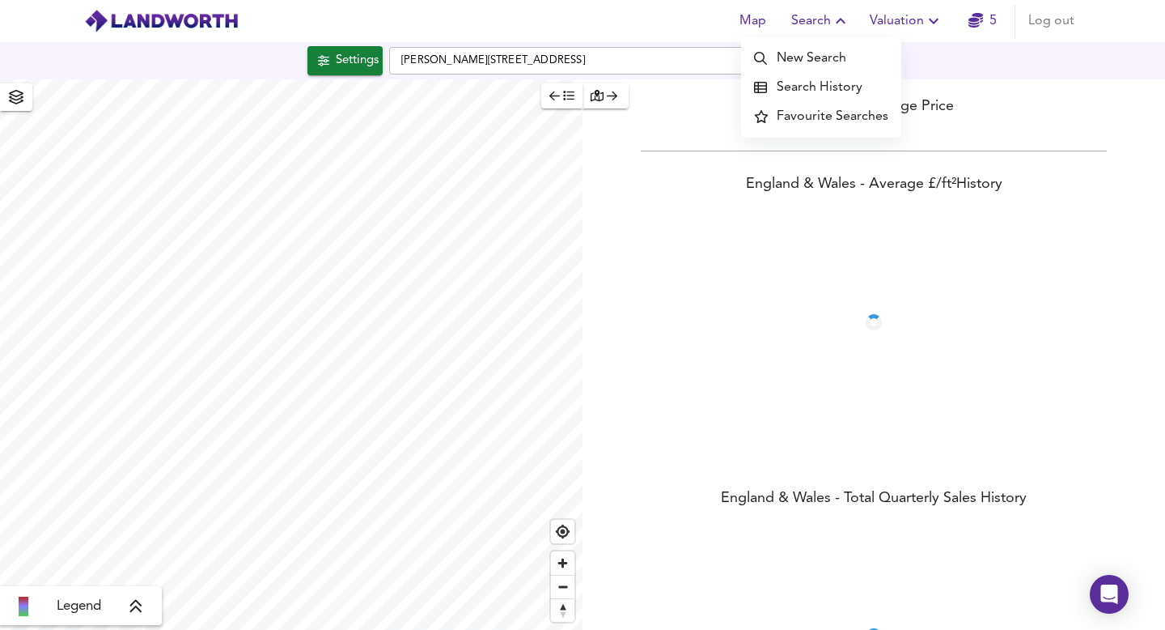  What do you see at coordinates (906, 21) in the screenshot?
I see `button: Valuation` at bounding box center [906, 21].